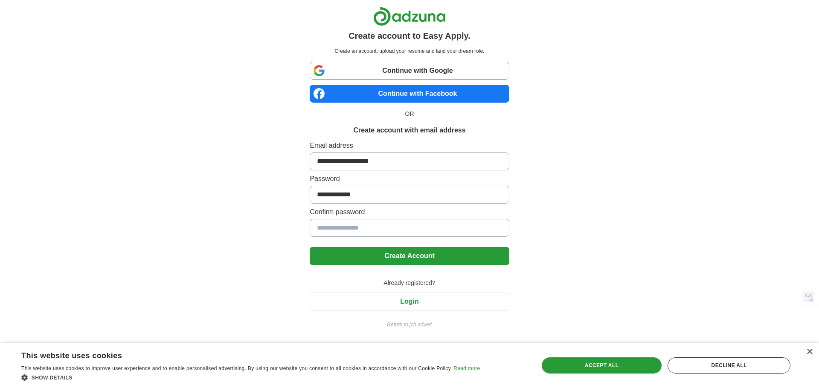 The image size is (819, 388). I want to click on button: Login, so click(409, 302).